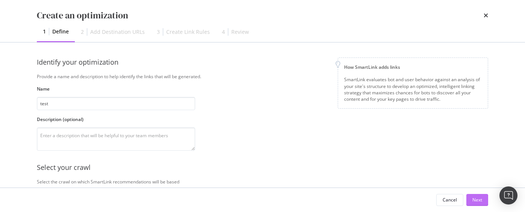 This screenshot has height=212, width=525. I want to click on div: SmartLink evaluates bot and user behavior against an analysis of your site's structure to develop..., so click(413, 89).